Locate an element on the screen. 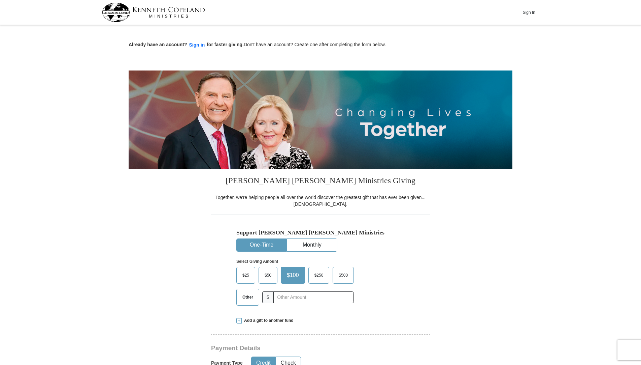  strong: Select Giving Amount is located at coordinates (257, 261).